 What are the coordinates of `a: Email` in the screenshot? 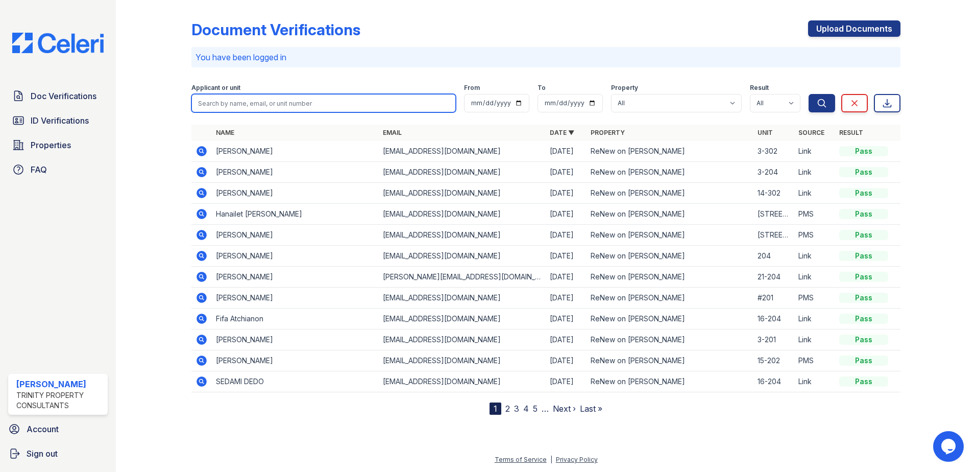 It's located at (392, 132).